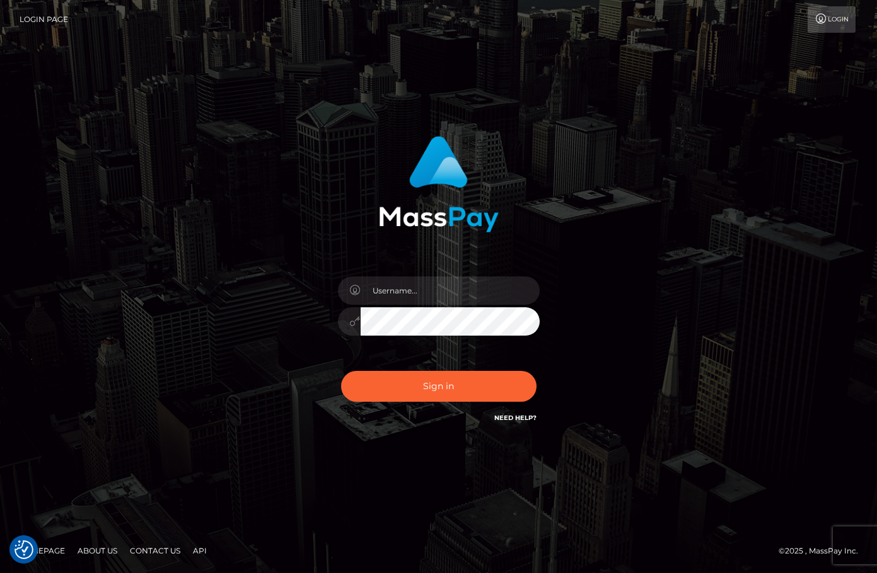 This screenshot has height=573, width=877. What do you see at coordinates (450, 290) in the screenshot?
I see `input: Username...` at bounding box center [450, 290].